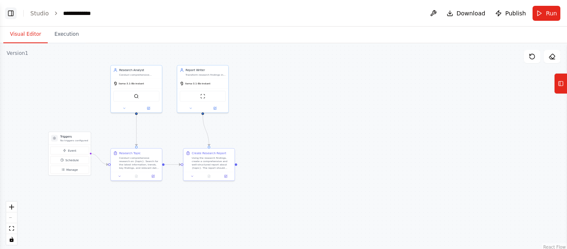 This screenshot has width=567, height=249. Describe the element at coordinates (66, 13) in the screenshot. I see `nav: breadcrumb` at that location.